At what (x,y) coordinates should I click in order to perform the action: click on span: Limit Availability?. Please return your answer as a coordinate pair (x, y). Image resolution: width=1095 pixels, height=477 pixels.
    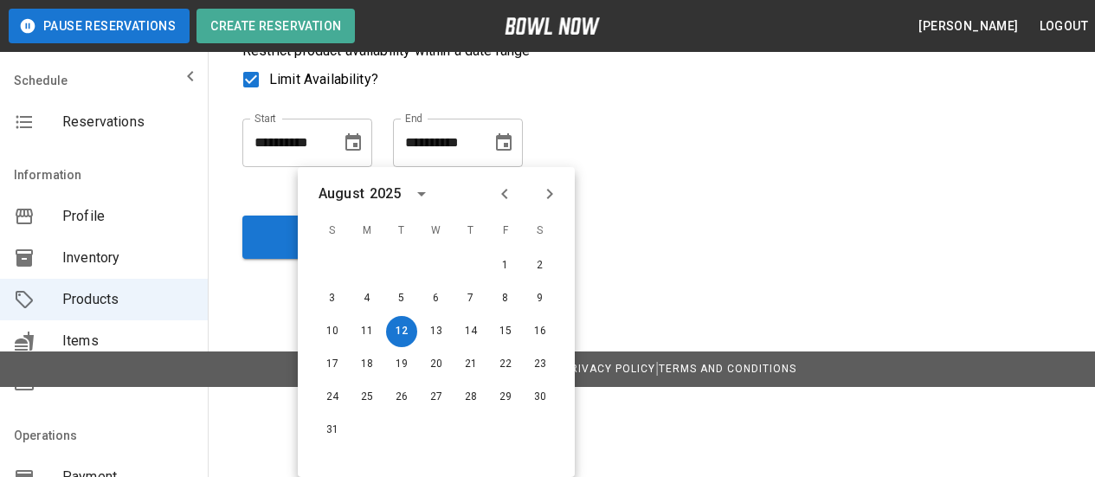
    Looking at the image, I should click on (324, 80).